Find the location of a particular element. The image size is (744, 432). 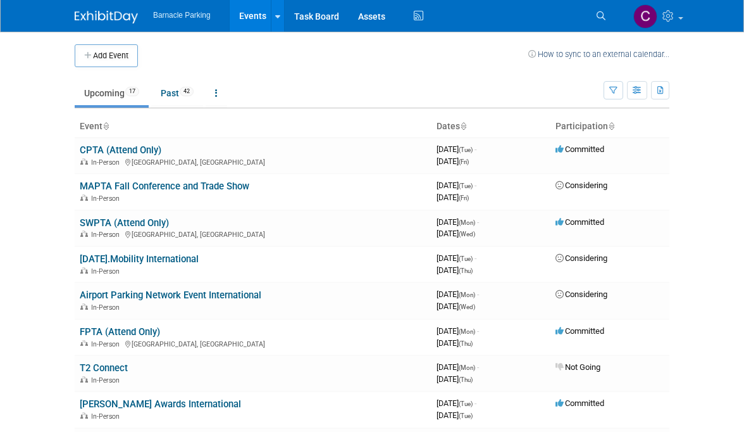

th: Event is located at coordinates (253, 127).